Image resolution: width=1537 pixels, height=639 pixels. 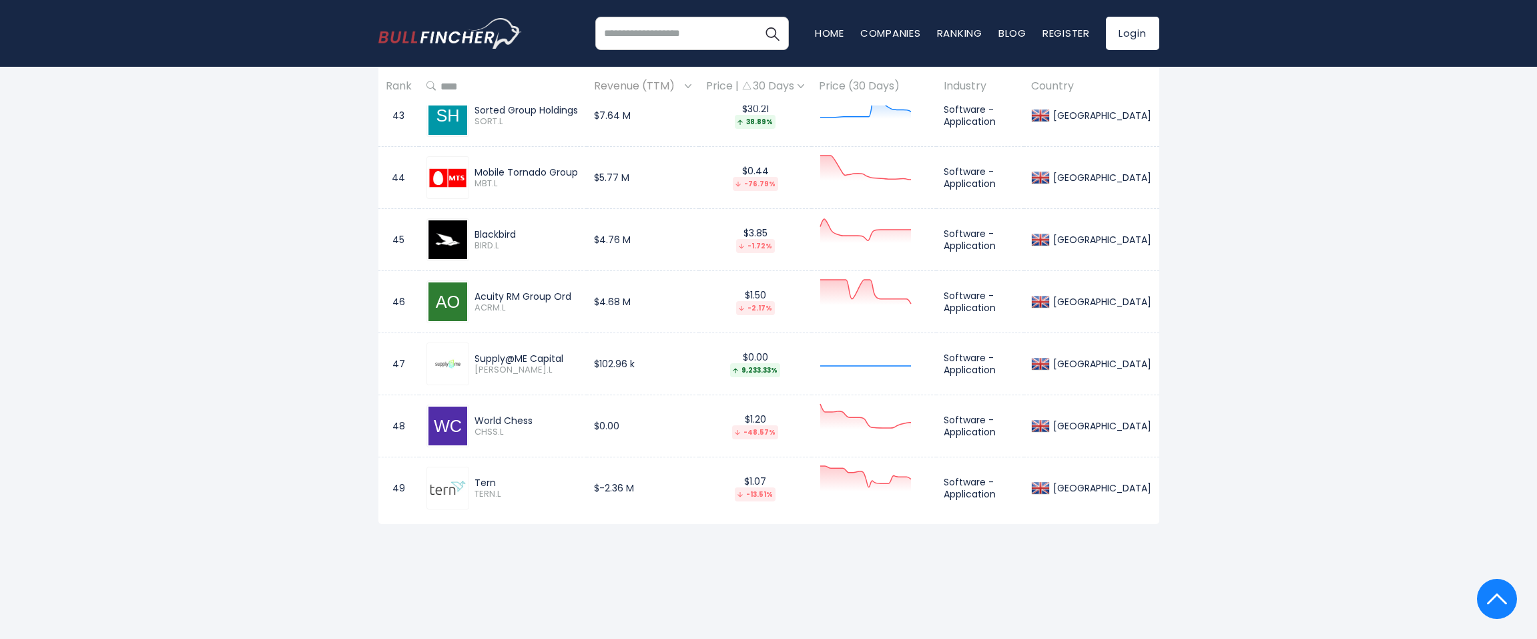 What do you see at coordinates (756, 308) in the screenshot?
I see `div: -2.17%` at bounding box center [756, 308].